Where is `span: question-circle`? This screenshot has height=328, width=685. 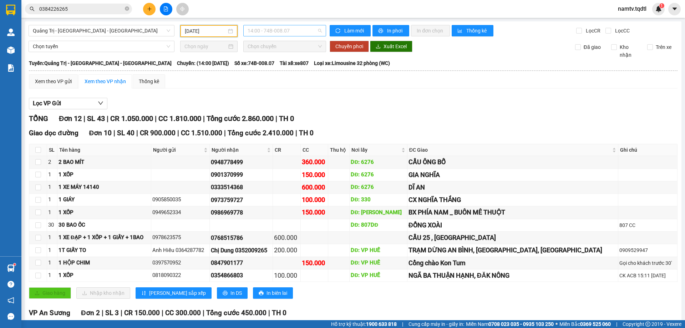
span: question-circle is located at coordinates (11, 284).